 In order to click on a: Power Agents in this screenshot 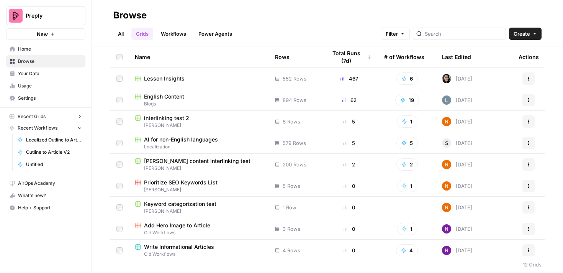, I will do `click(215, 34)`.